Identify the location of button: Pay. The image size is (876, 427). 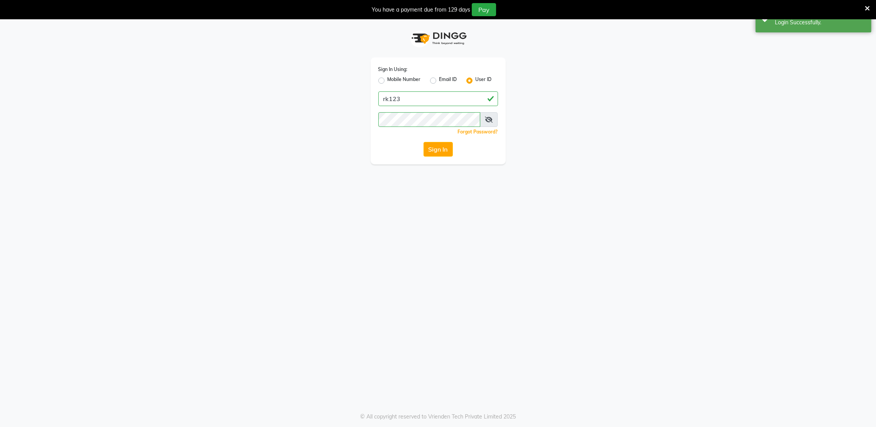
(484, 10).